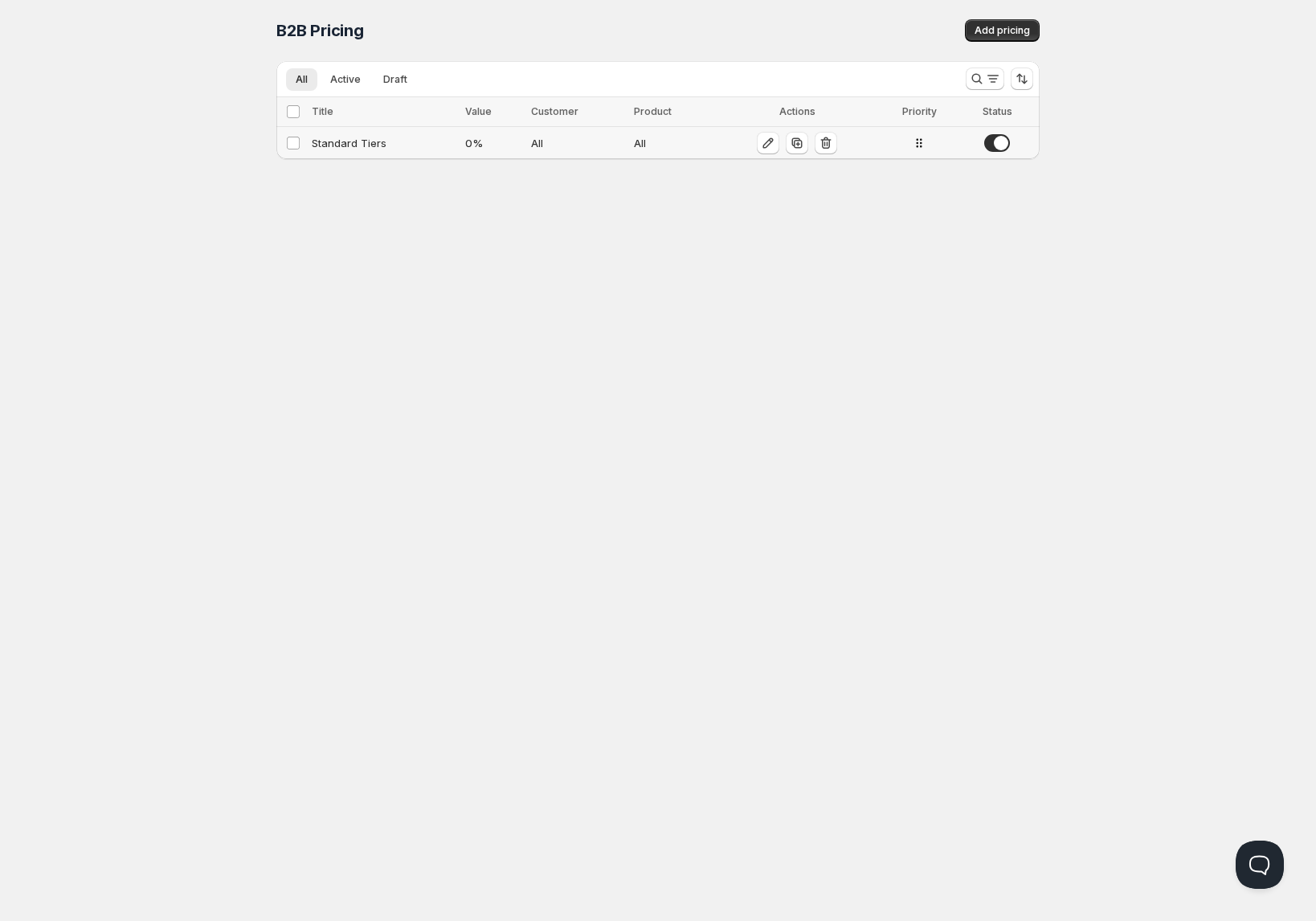 This screenshot has height=921, width=1316. I want to click on span: Customer, so click(555, 111).